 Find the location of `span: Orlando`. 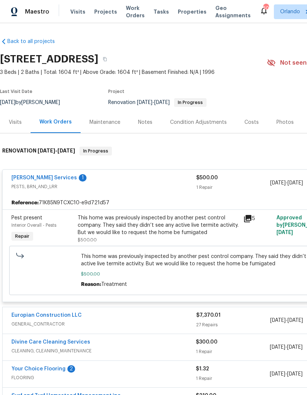

span: Orlando is located at coordinates (290, 12).